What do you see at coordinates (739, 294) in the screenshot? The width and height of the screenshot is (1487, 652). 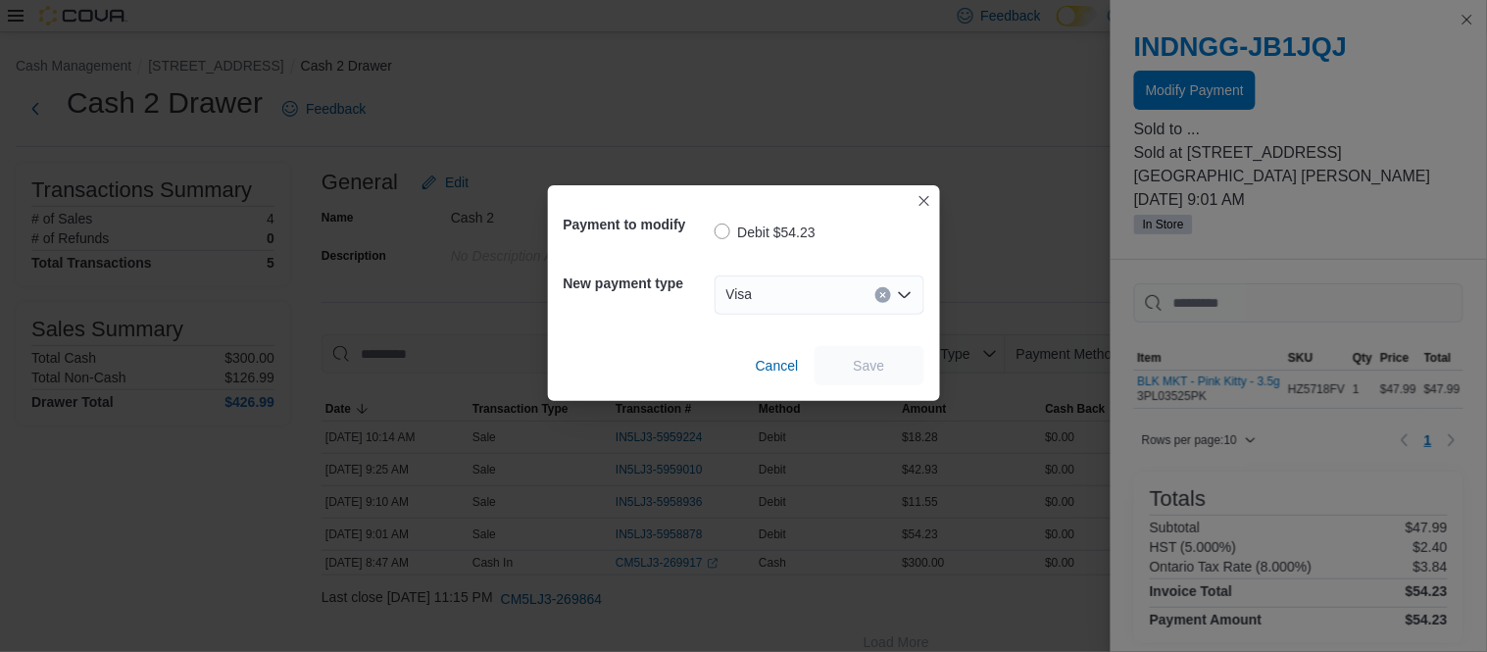 I see `span: Visa` at bounding box center [739, 294].